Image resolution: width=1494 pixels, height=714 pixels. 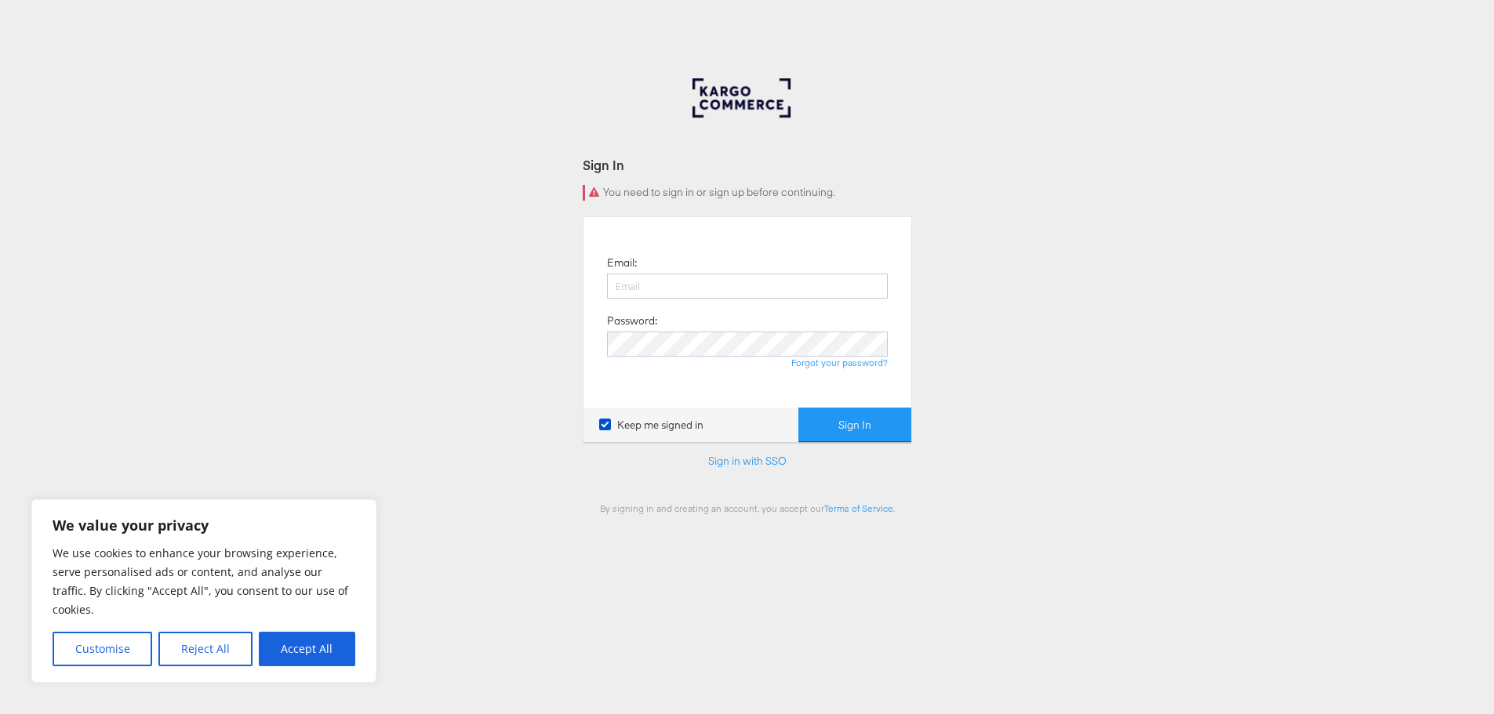 What do you see at coordinates (855, 425) in the screenshot?
I see `button: Sign In` at bounding box center [855, 425].